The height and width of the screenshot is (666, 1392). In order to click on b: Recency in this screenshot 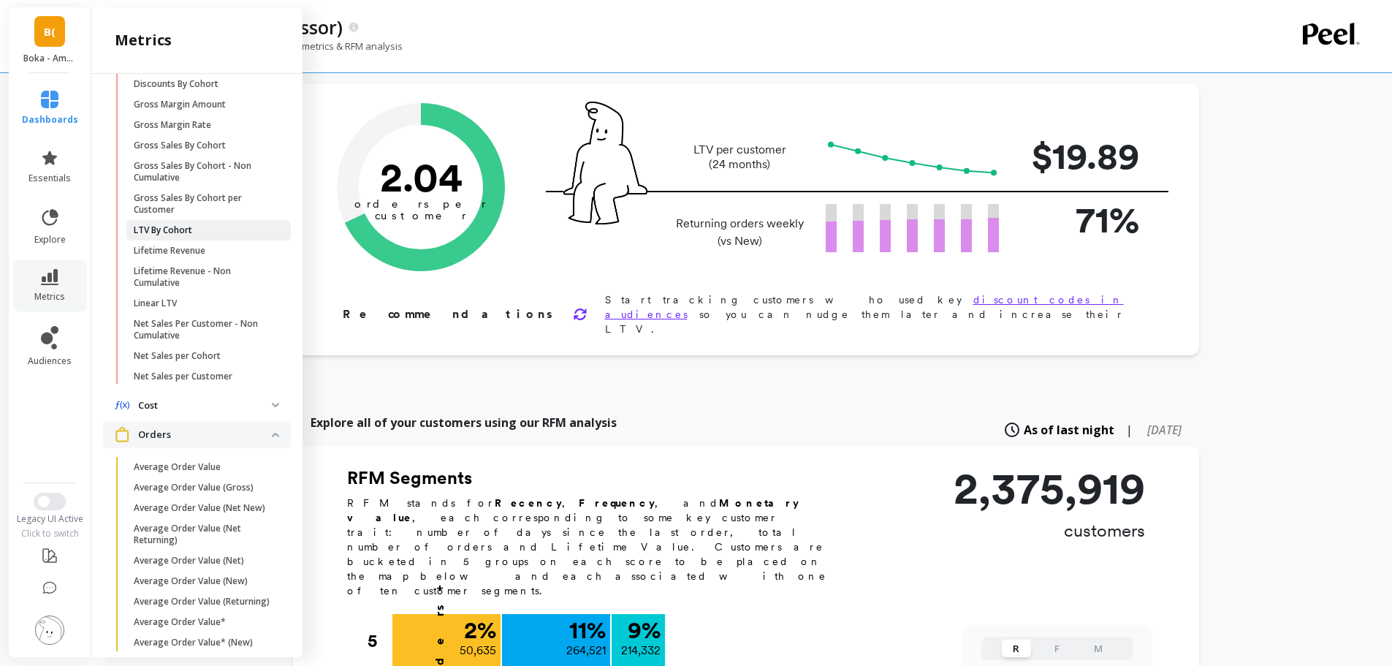, I will do `click(528, 503)`.